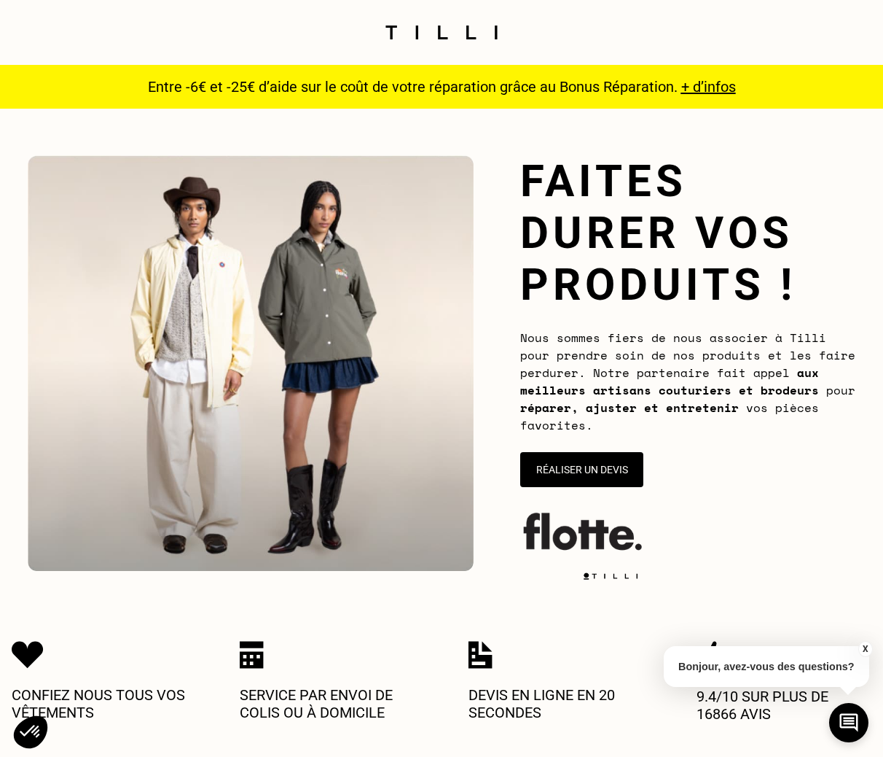 Image resolution: width=883 pixels, height=757 pixels. I want to click on button: Réaliser un devis, so click(582, 469).